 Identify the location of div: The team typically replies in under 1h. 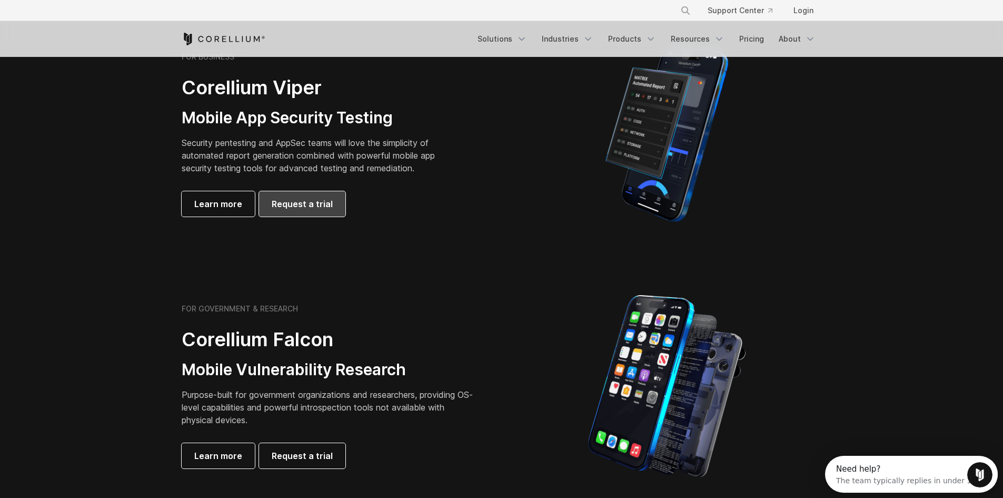
(81, 23).